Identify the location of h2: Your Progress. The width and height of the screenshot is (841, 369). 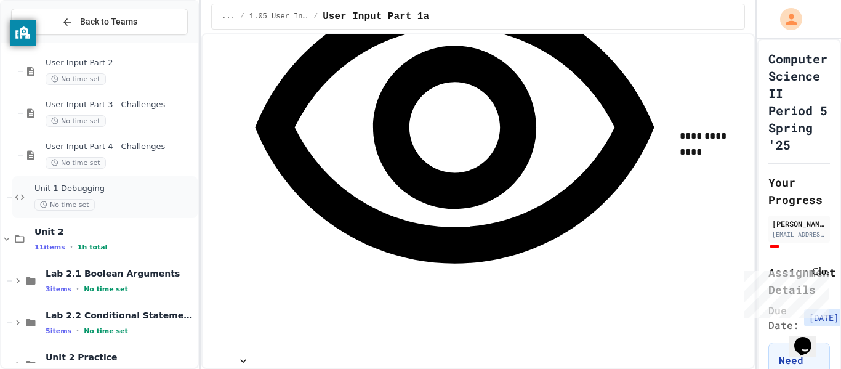
(799, 191).